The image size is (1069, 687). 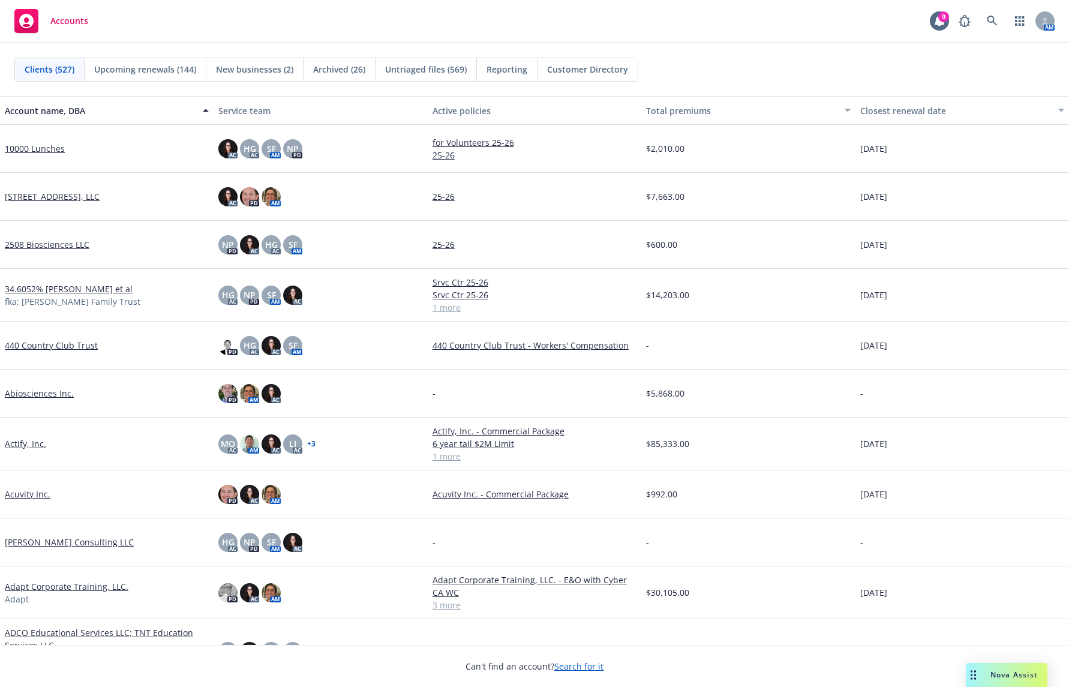 I want to click on span: MQ, so click(x=228, y=443).